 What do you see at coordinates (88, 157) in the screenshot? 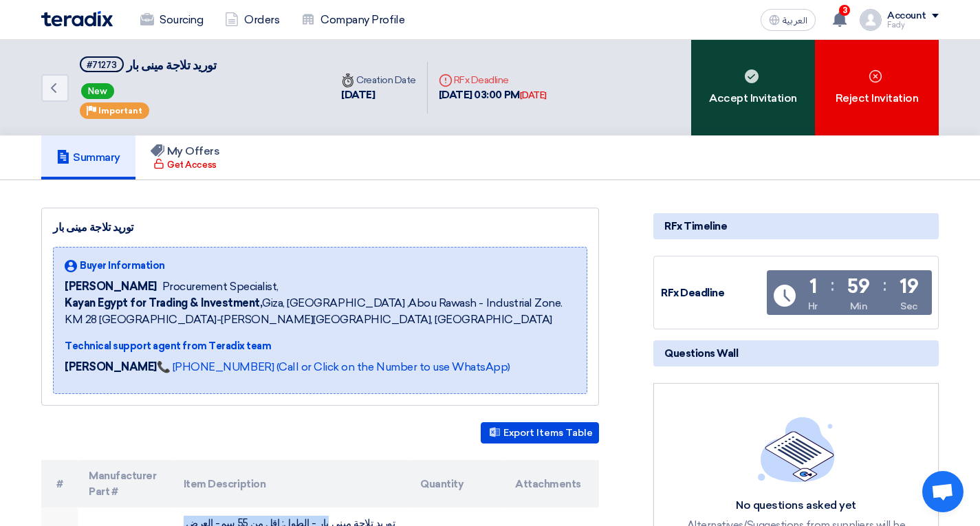
I see `a: Summary` at bounding box center [88, 157].